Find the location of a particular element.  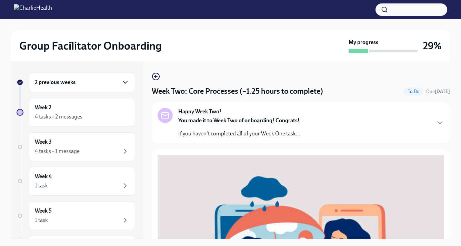

h6: Week 2 is located at coordinates (43, 108).